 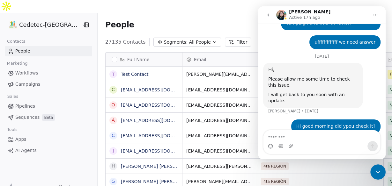 What do you see at coordinates (200, 42) in the screenshot?
I see `span: All People` at bounding box center [200, 42].